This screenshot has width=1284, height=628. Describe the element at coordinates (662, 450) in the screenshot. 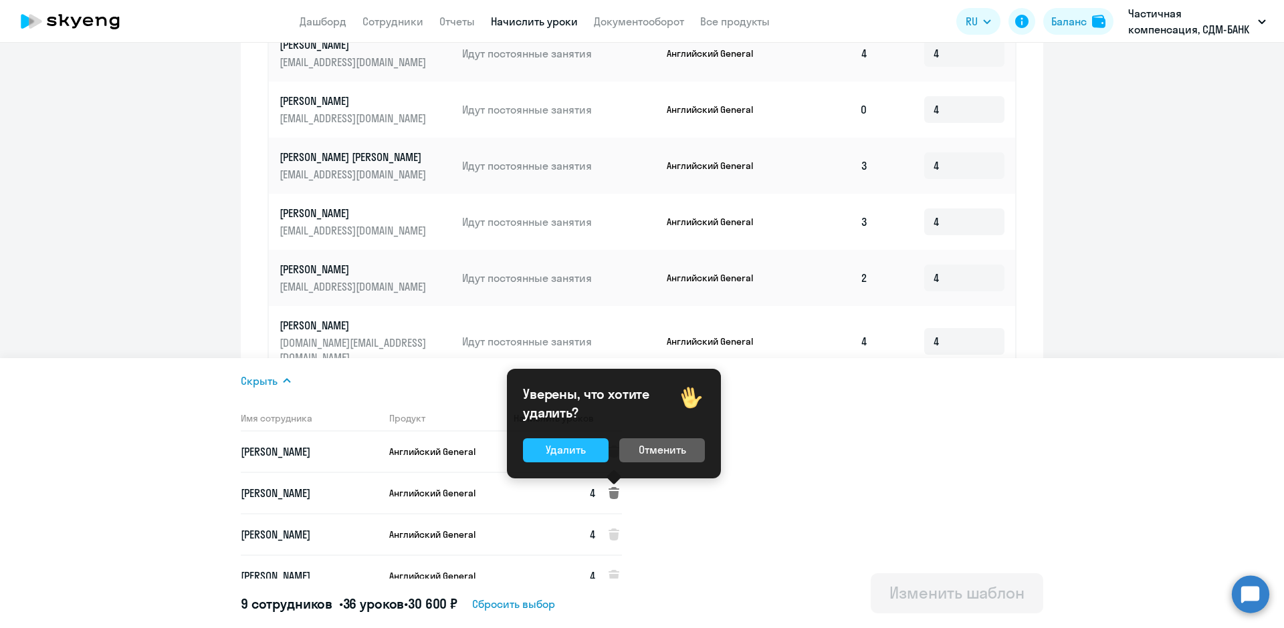

I see `div: Отменить` at that location.